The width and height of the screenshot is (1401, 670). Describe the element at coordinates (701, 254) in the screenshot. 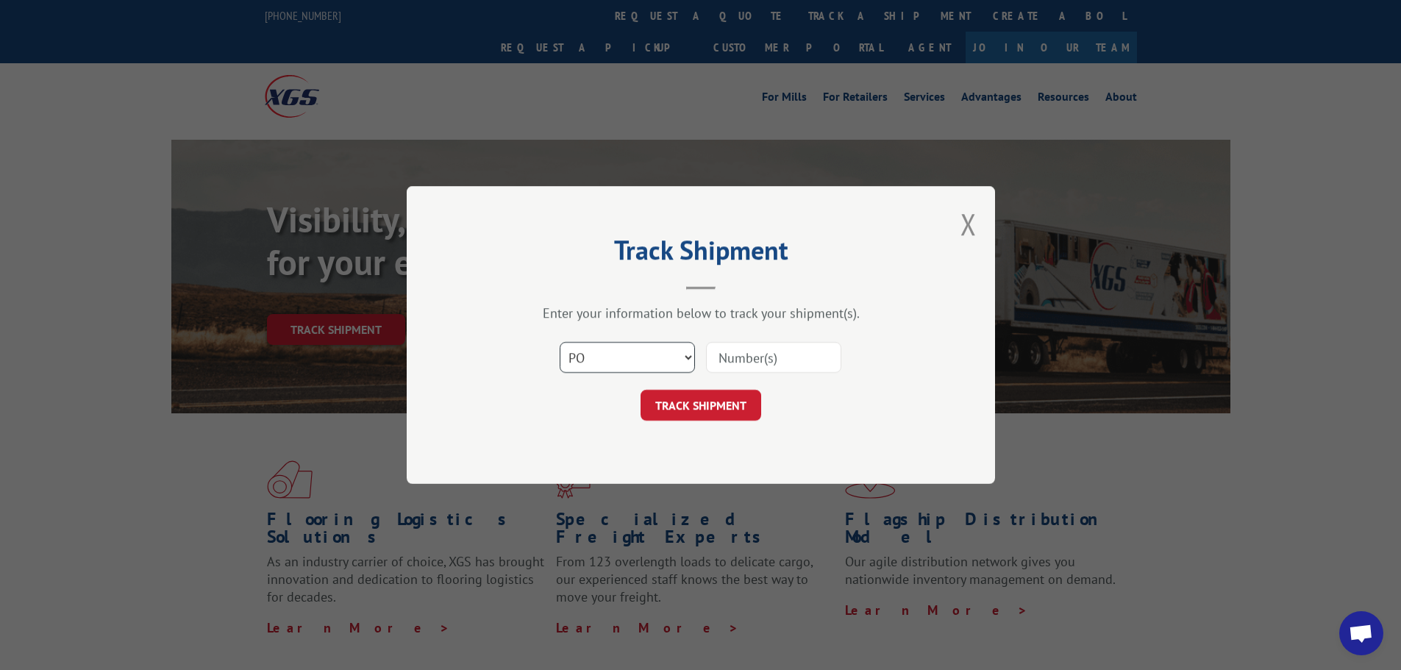

I see `h2: Track Shipment` at that location.